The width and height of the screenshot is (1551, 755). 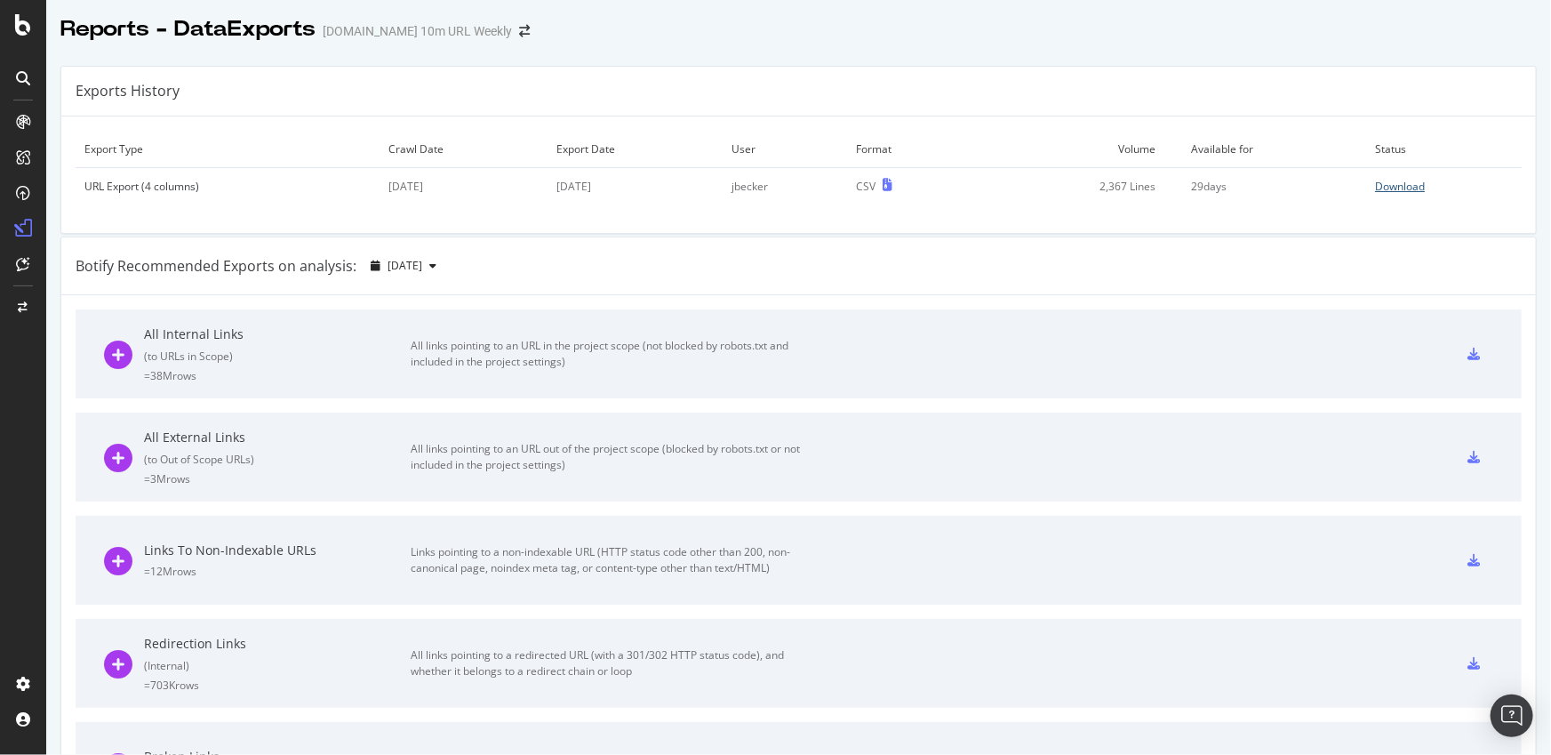 I want to click on div: = 12M rows, so click(x=277, y=571).